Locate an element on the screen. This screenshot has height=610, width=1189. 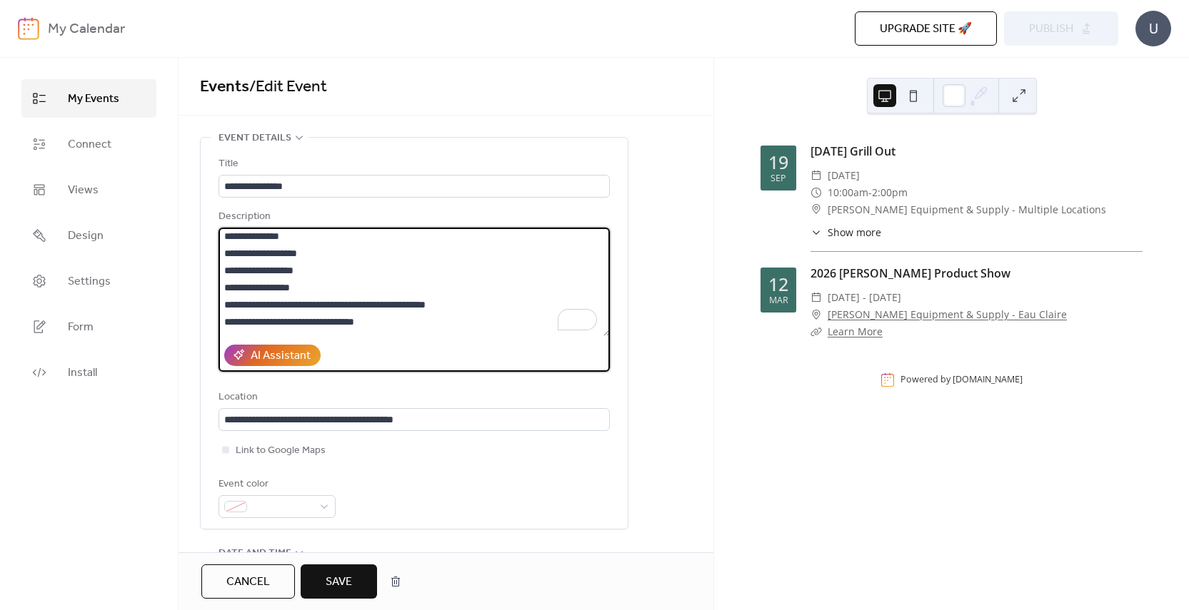
div: 19 is located at coordinates (778, 162).